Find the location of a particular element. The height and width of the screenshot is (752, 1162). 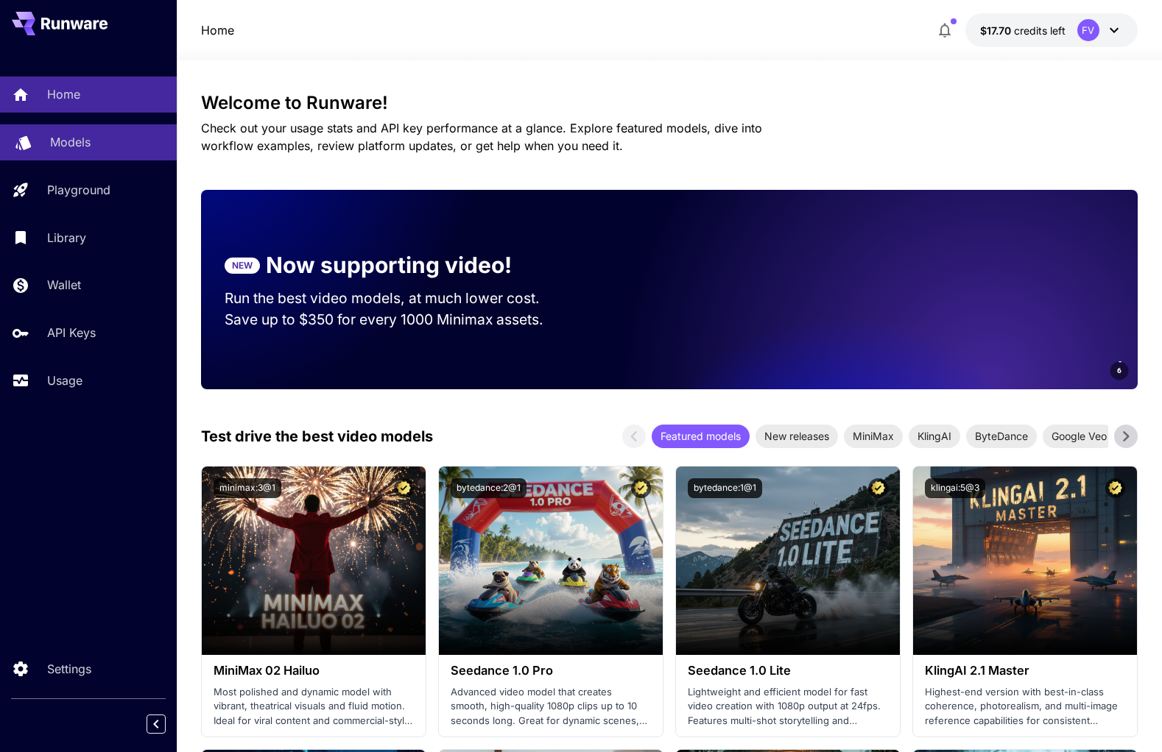

p: Advanced video model that creates smooth, high-quality 1080p clips up to 10 seconds long. Great f... is located at coordinates (551, 707).